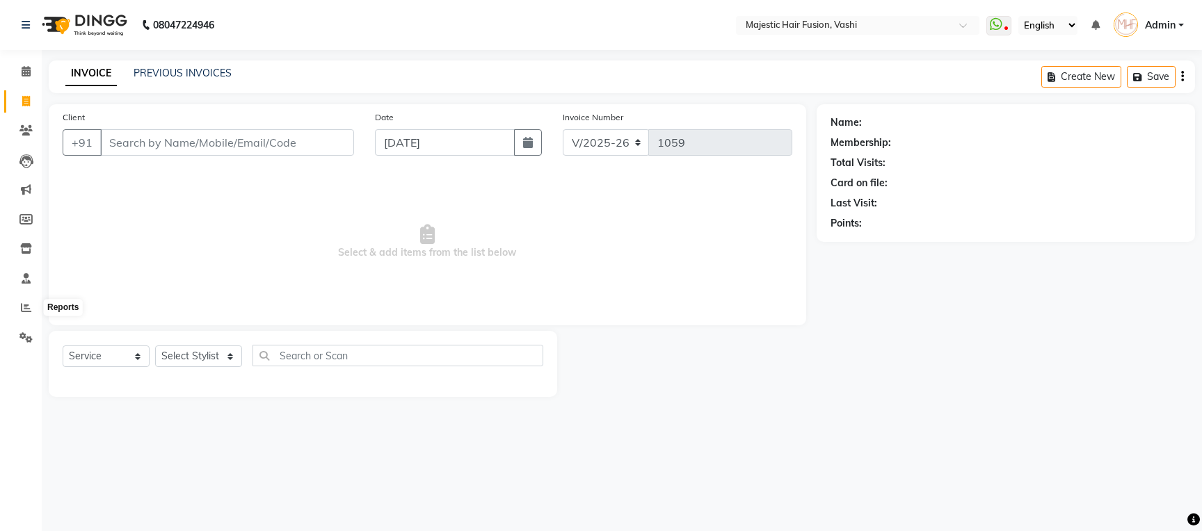  I want to click on img: Admin, so click(1125, 24).